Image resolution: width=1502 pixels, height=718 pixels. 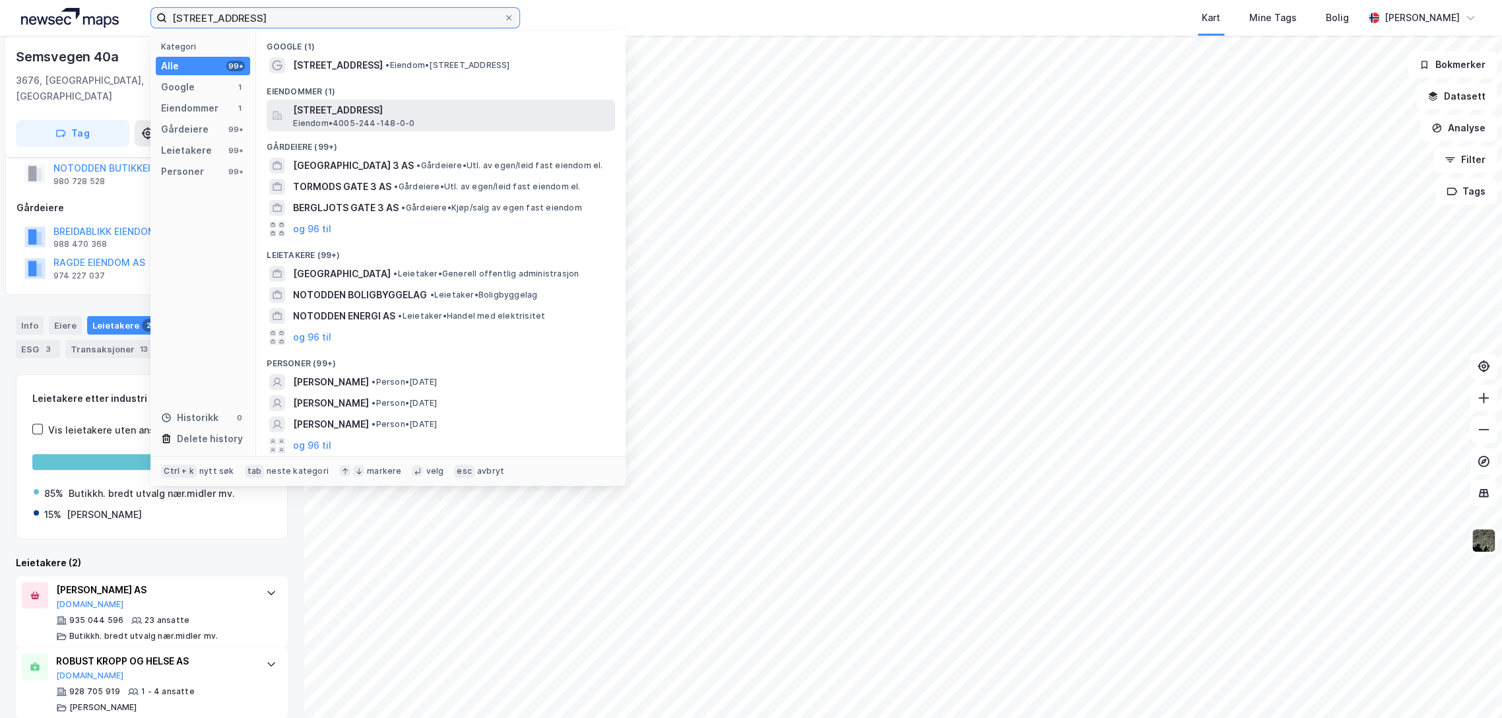 What do you see at coordinates (152, 563) in the screenshot?
I see `div: Leietakere (2)` at bounding box center [152, 563].